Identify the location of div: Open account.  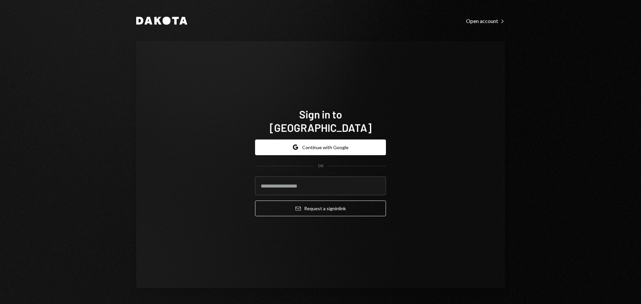
(486, 21).